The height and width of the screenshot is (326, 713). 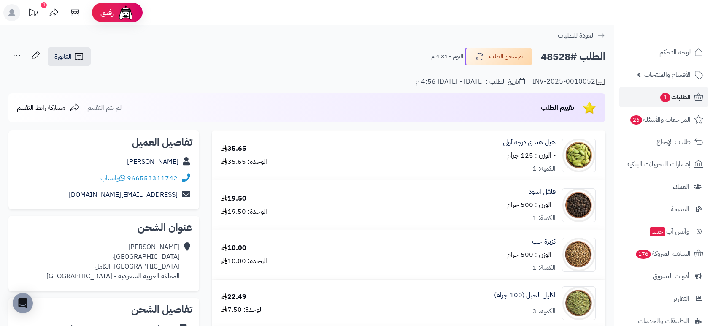 I want to click on h2: الطلب #48528, so click(x=573, y=57).